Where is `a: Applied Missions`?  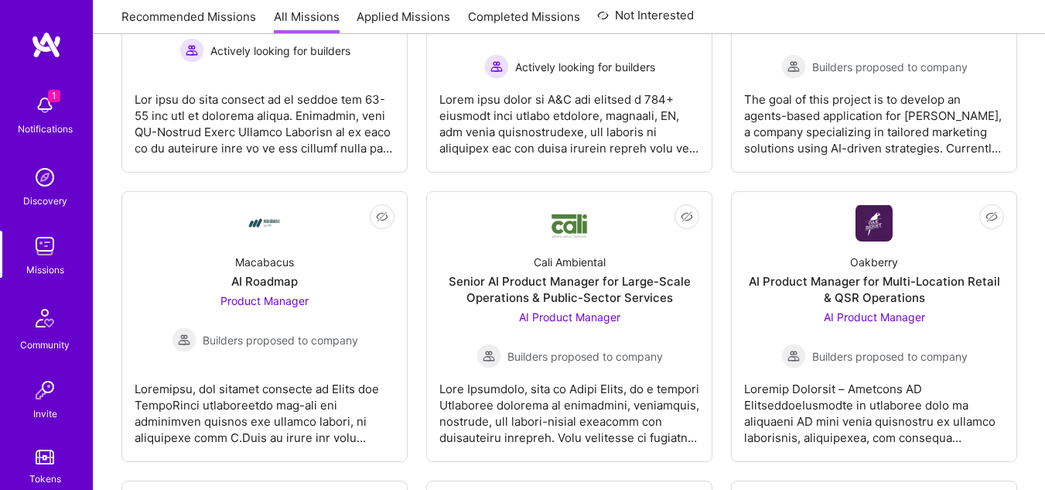
a: Applied Missions is located at coordinates (403, 21).